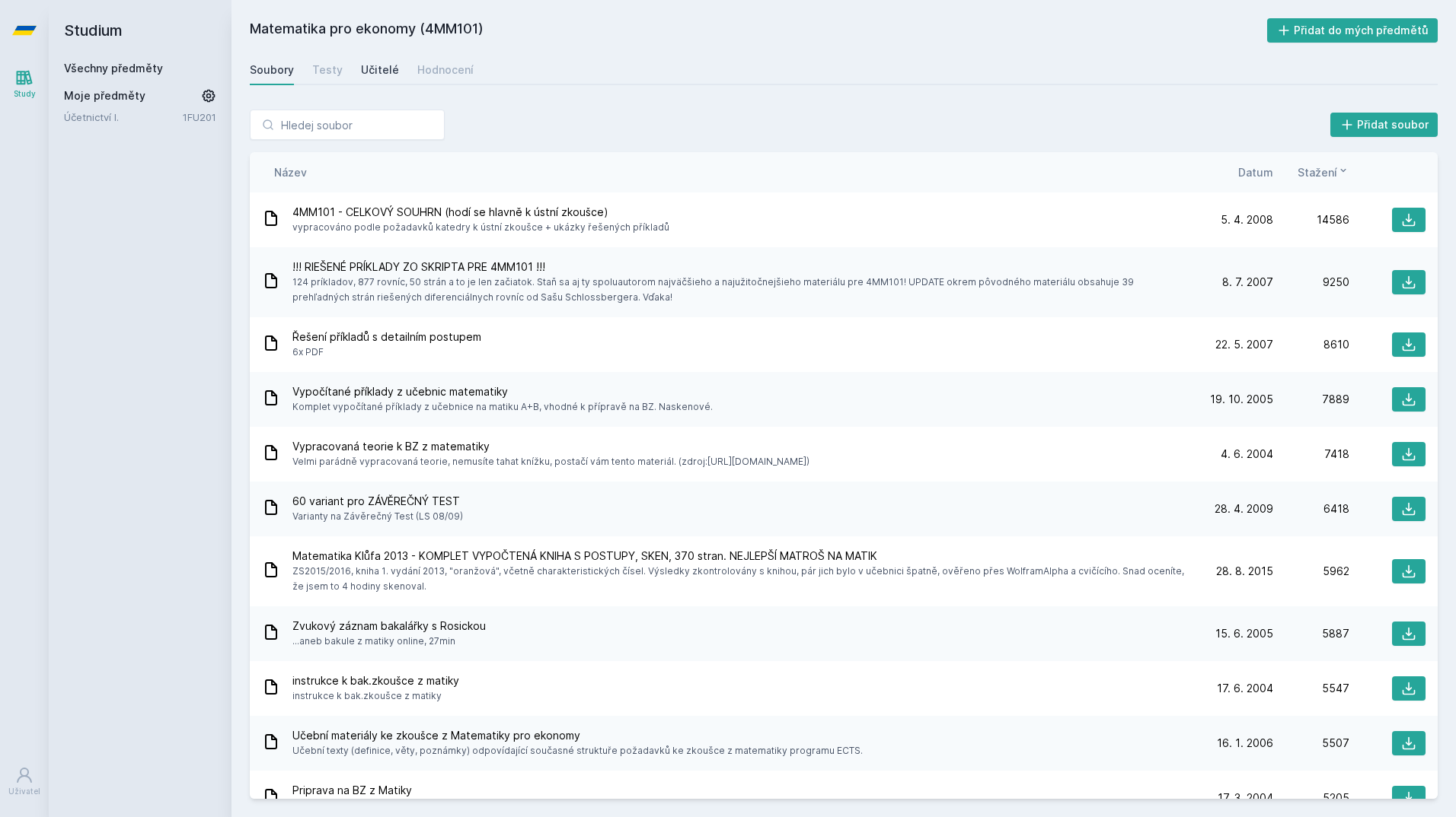 The width and height of the screenshot is (1456, 817). Describe the element at coordinates (1311, 634) in the screenshot. I see `div: 5887` at that location.